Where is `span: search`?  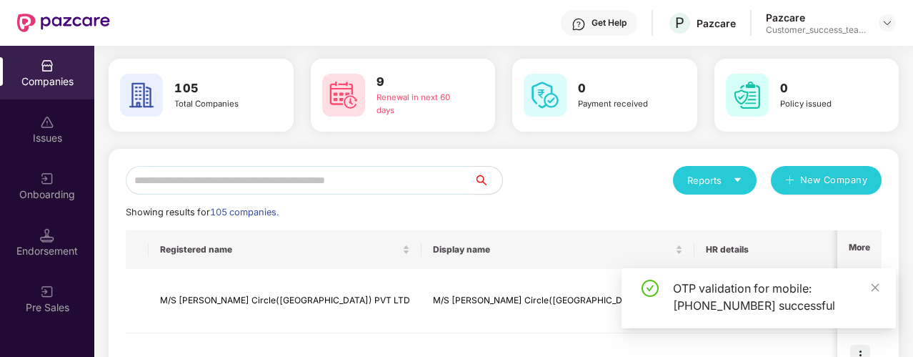 span: search is located at coordinates (487, 180).